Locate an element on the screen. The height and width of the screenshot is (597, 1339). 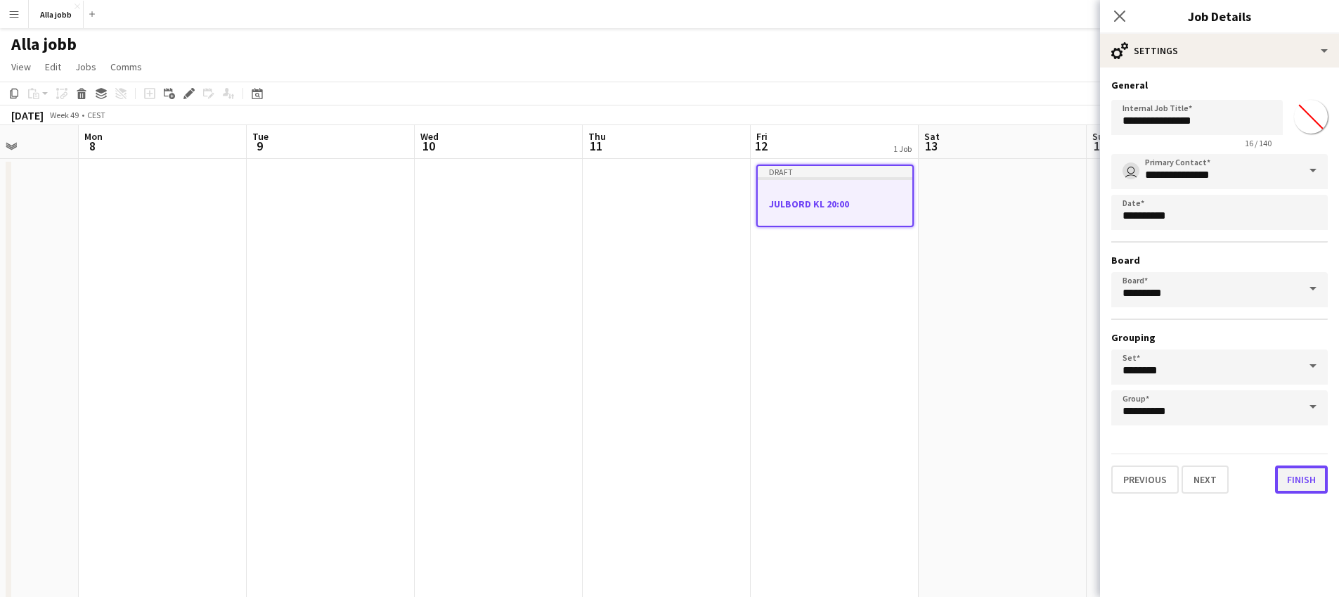
div: 1 Job is located at coordinates (902, 148).